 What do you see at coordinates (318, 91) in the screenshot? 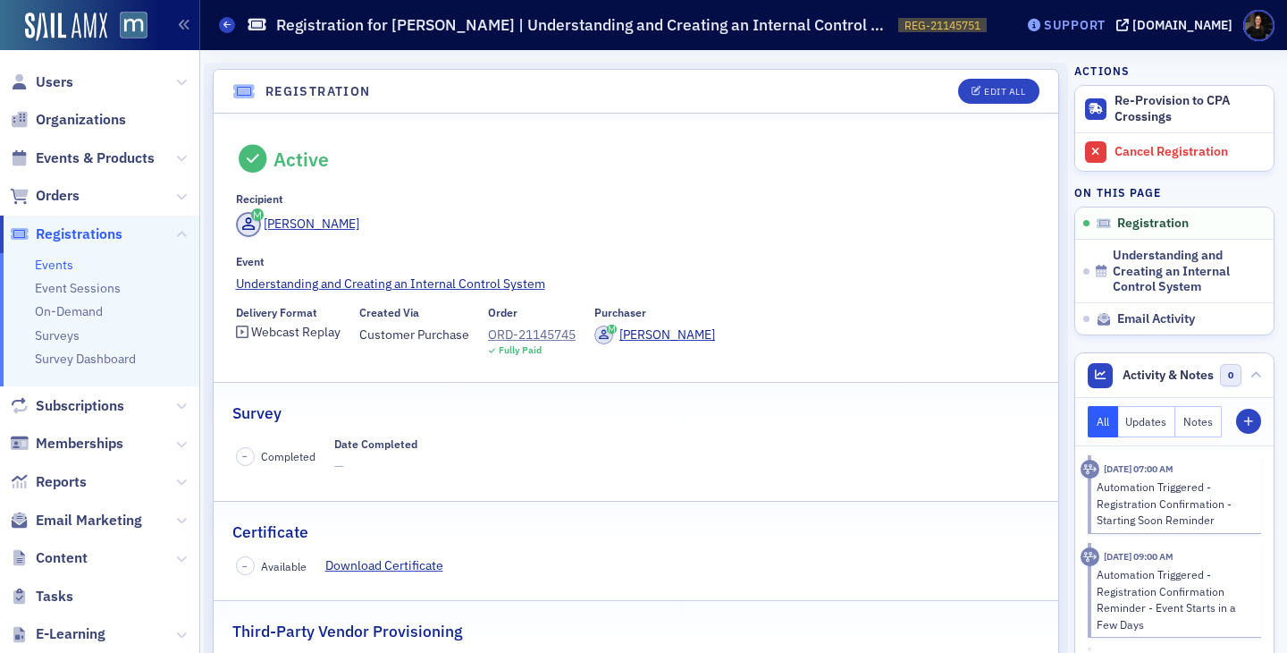
I see `h4: Registration` at bounding box center [318, 91].